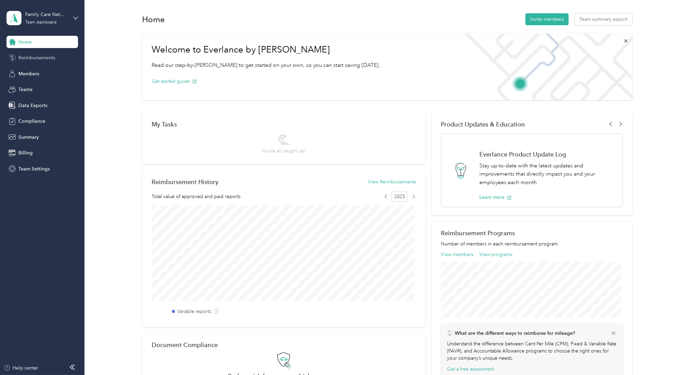 The width and height of the screenshot is (693, 375). Describe the element at coordinates (174, 81) in the screenshot. I see `button: Get started guide` at that location.